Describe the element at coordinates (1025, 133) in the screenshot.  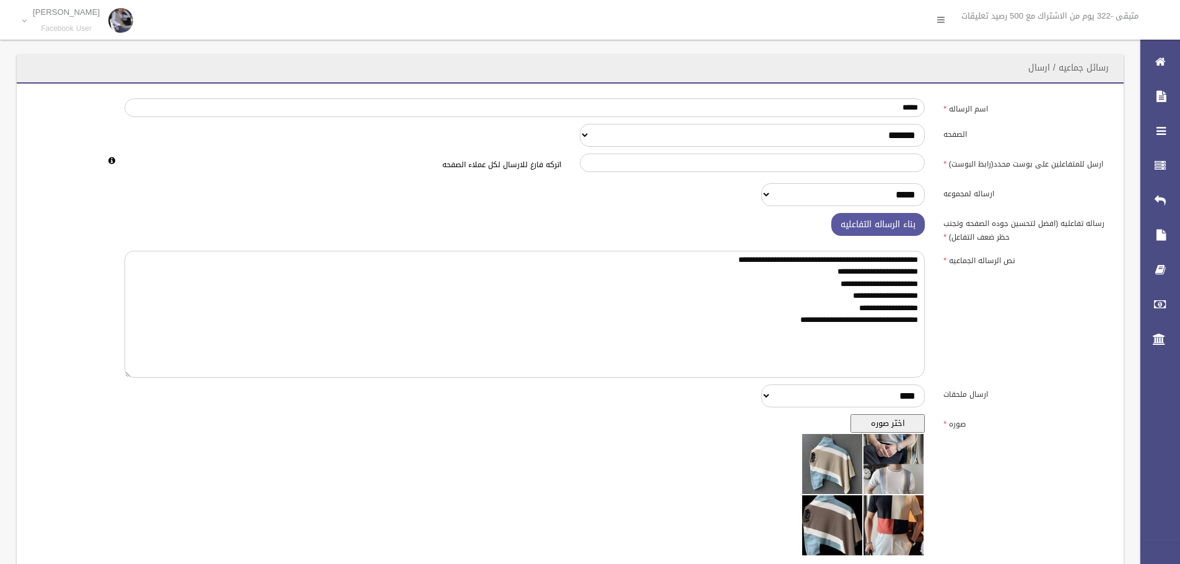
I see `label: الصفحه` at that location.